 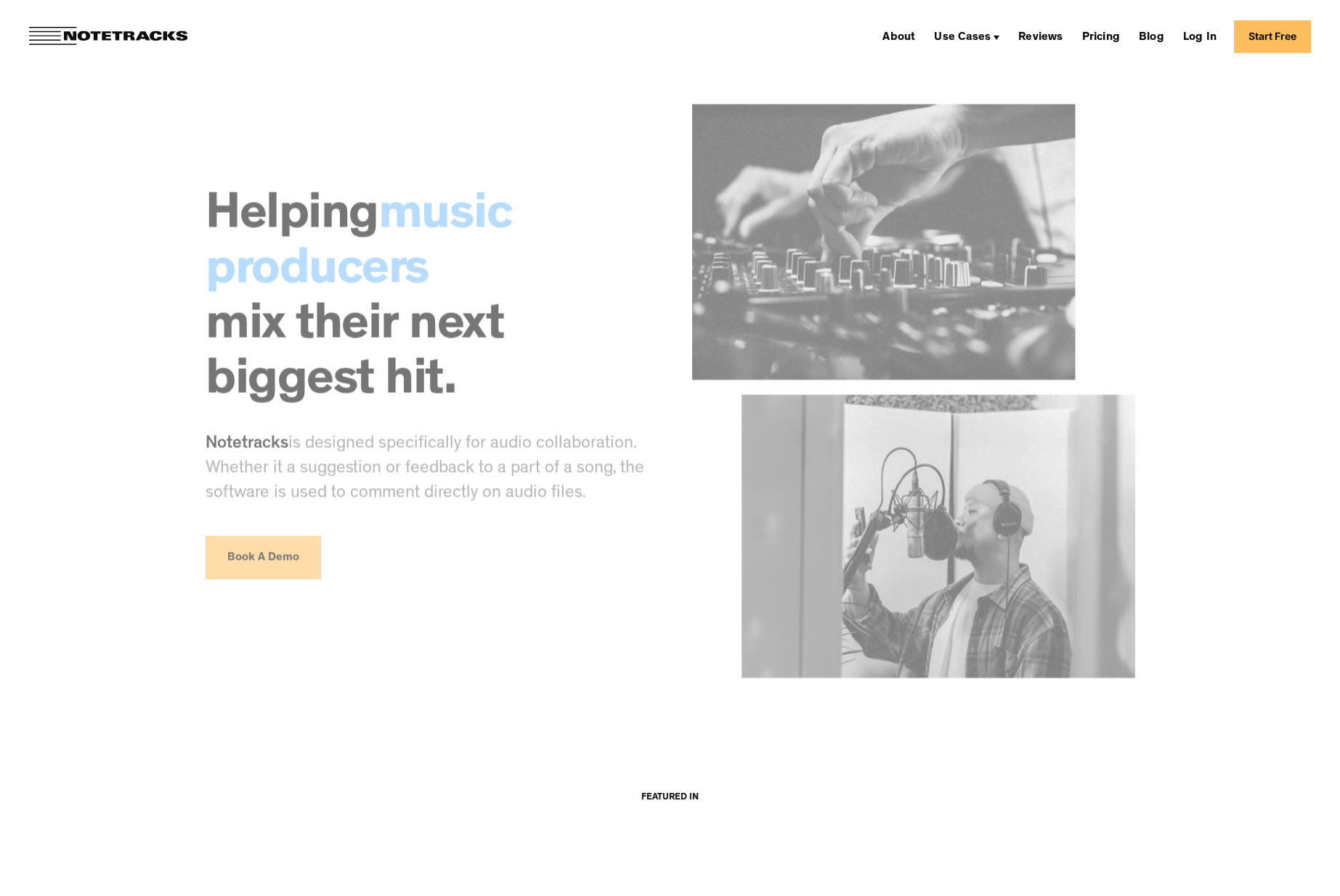 I want to click on h2: Helping mix their next biggest hit., so click(x=427, y=300).